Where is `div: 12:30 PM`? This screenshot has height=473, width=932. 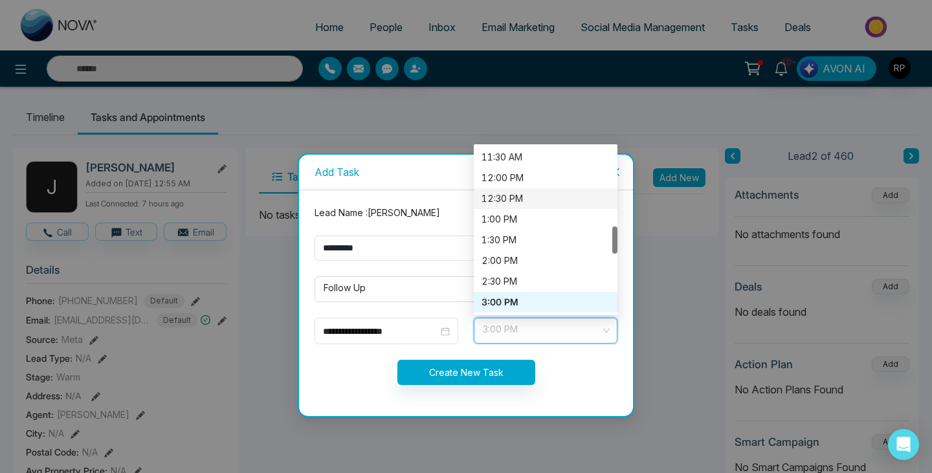
div: 12:30 PM is located at coordinates (546, 199).